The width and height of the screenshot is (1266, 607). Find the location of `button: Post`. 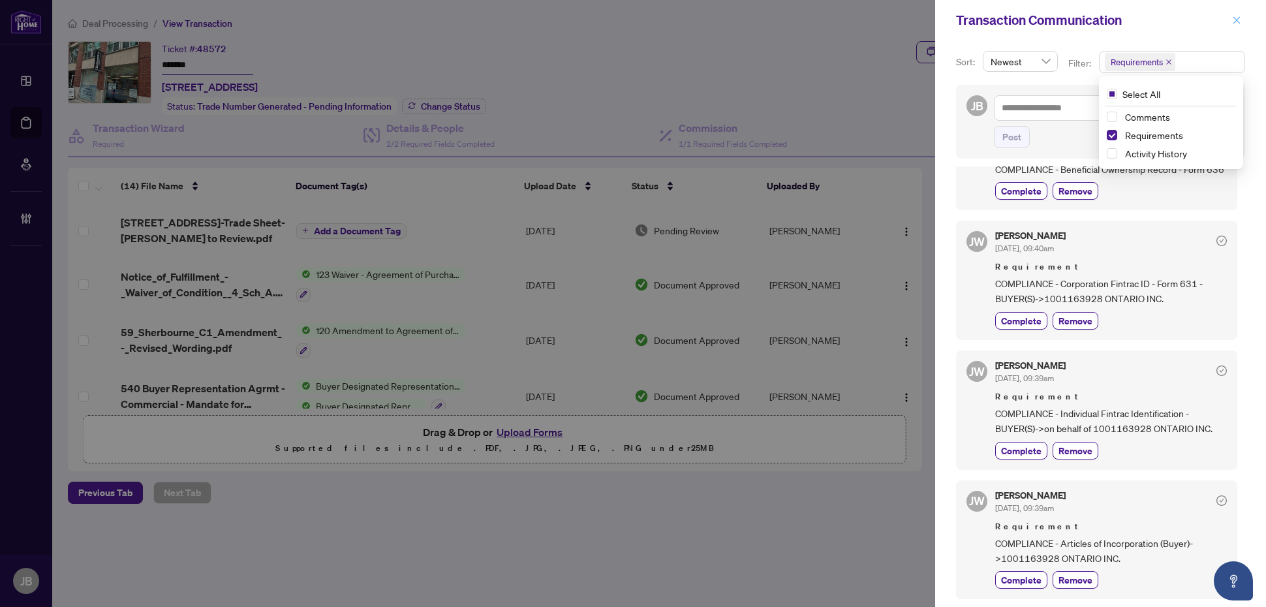

button: Post is located at coordinates (1011, 137).